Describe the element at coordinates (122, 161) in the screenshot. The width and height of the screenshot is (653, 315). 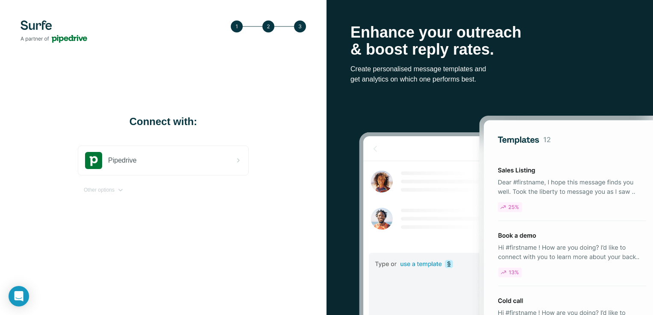
I see `span: Pipedrive` at that location.